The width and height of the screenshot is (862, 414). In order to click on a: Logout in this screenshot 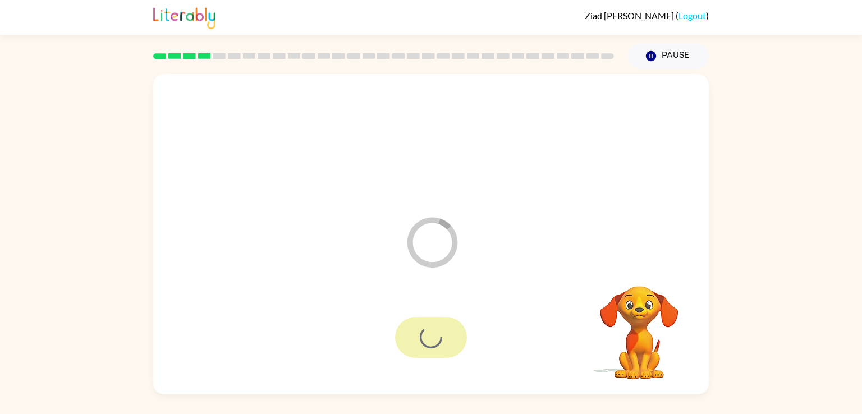, I will do `click(692, 15)`.